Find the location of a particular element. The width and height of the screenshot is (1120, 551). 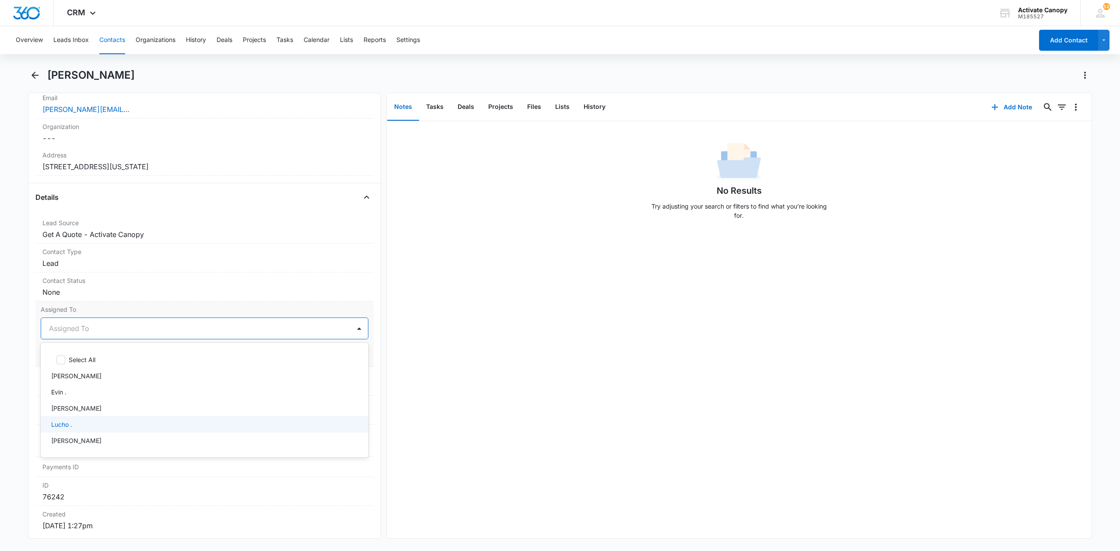

button: Leads Inbox is located at coordinates (71, 40).